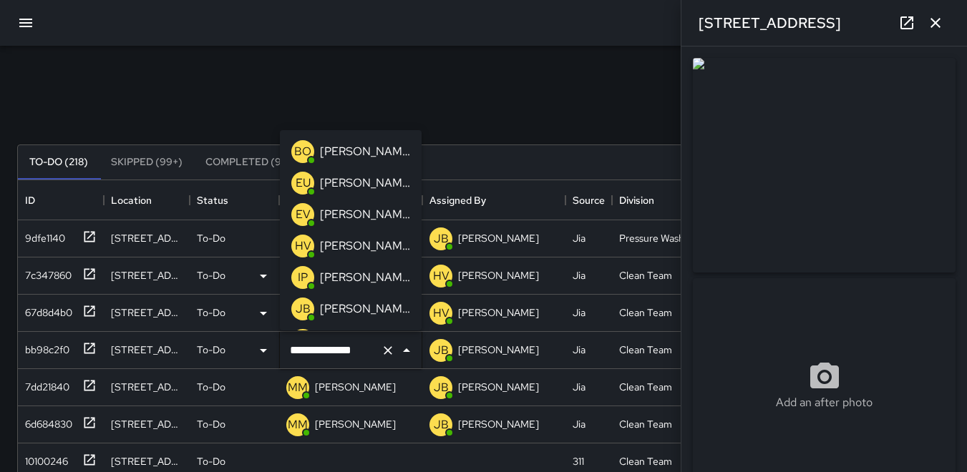  I want to click on div: 7dd21840, so click(44, 384).